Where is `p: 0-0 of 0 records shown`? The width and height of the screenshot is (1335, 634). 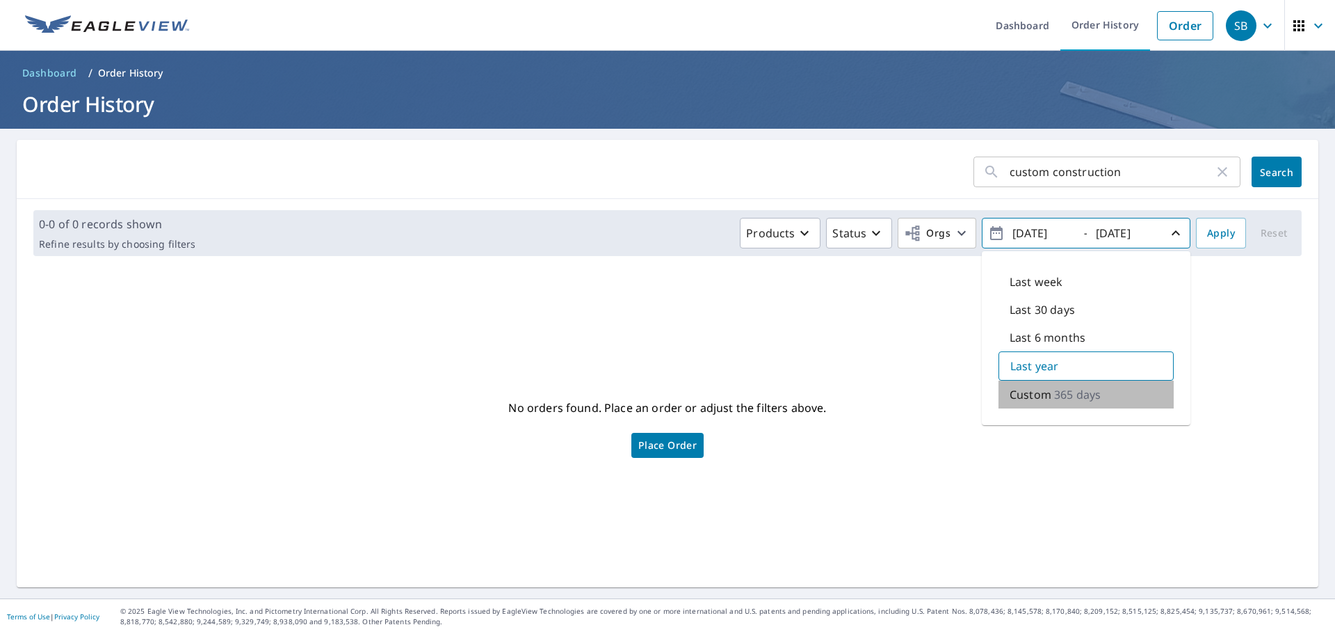 p: 0-0 of 0 records shown is located at coordinates (117, 224).